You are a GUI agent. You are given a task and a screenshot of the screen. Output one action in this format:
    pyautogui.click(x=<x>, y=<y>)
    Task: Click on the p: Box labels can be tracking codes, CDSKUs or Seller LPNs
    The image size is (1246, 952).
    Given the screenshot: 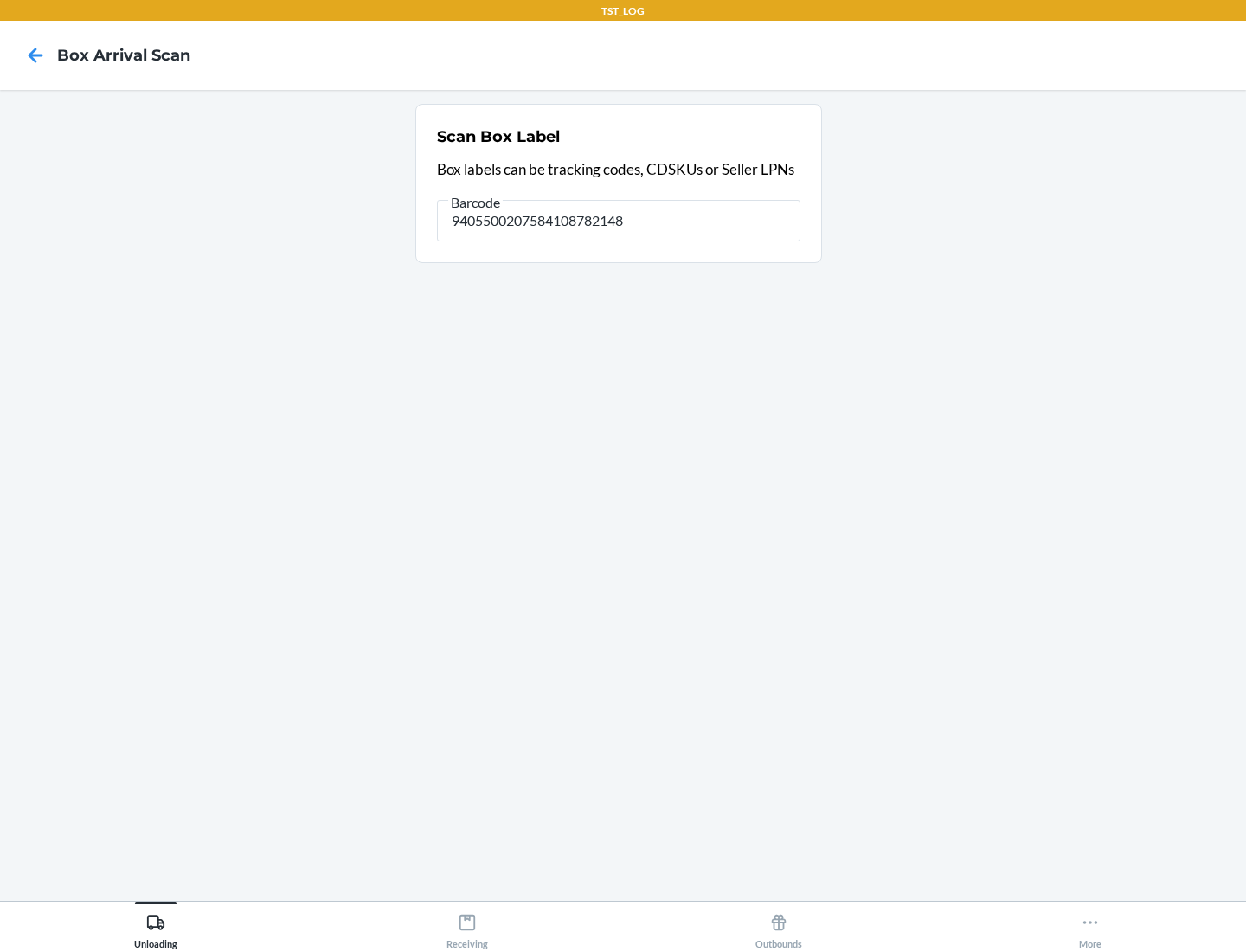 What is the action you would take?
    pyautogui.click(x=618, y=170)
    